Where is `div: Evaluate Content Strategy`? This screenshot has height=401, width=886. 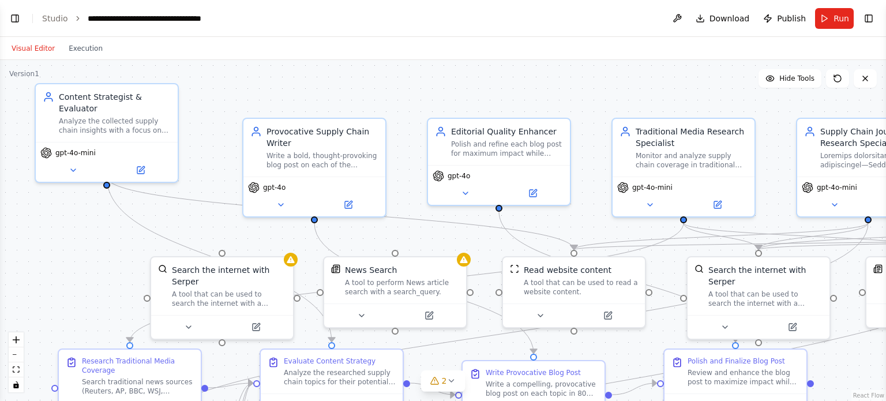
div: Evaluate Content Strategy is located at coordinates (329, 361).